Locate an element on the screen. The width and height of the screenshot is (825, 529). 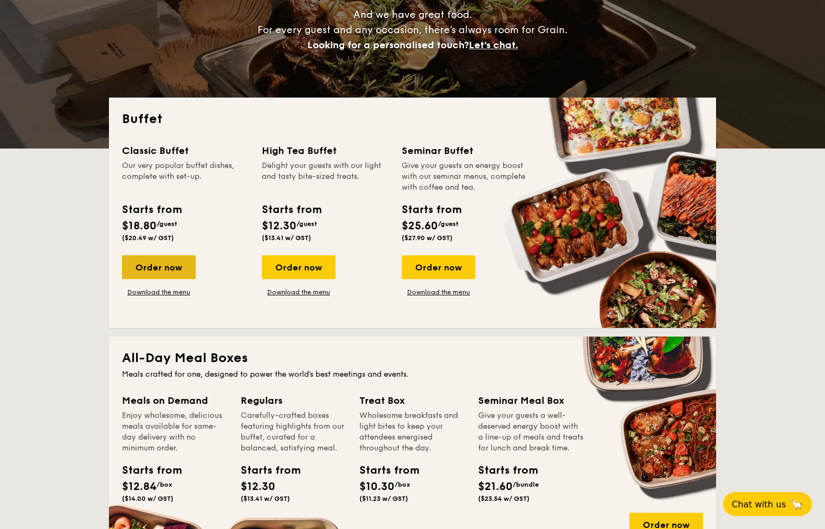
div: Give your guests an energy boost with our seminar menus, complete with coffee and tea. is located at coordinates (465, 177).